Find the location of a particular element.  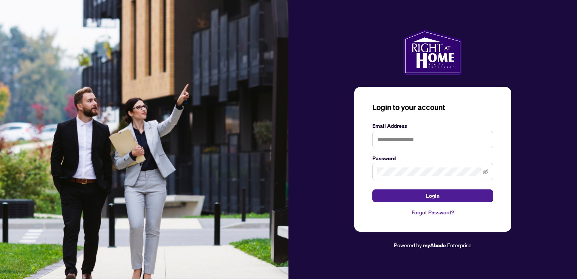

span: Powered by is located at coordinates (408, 245).